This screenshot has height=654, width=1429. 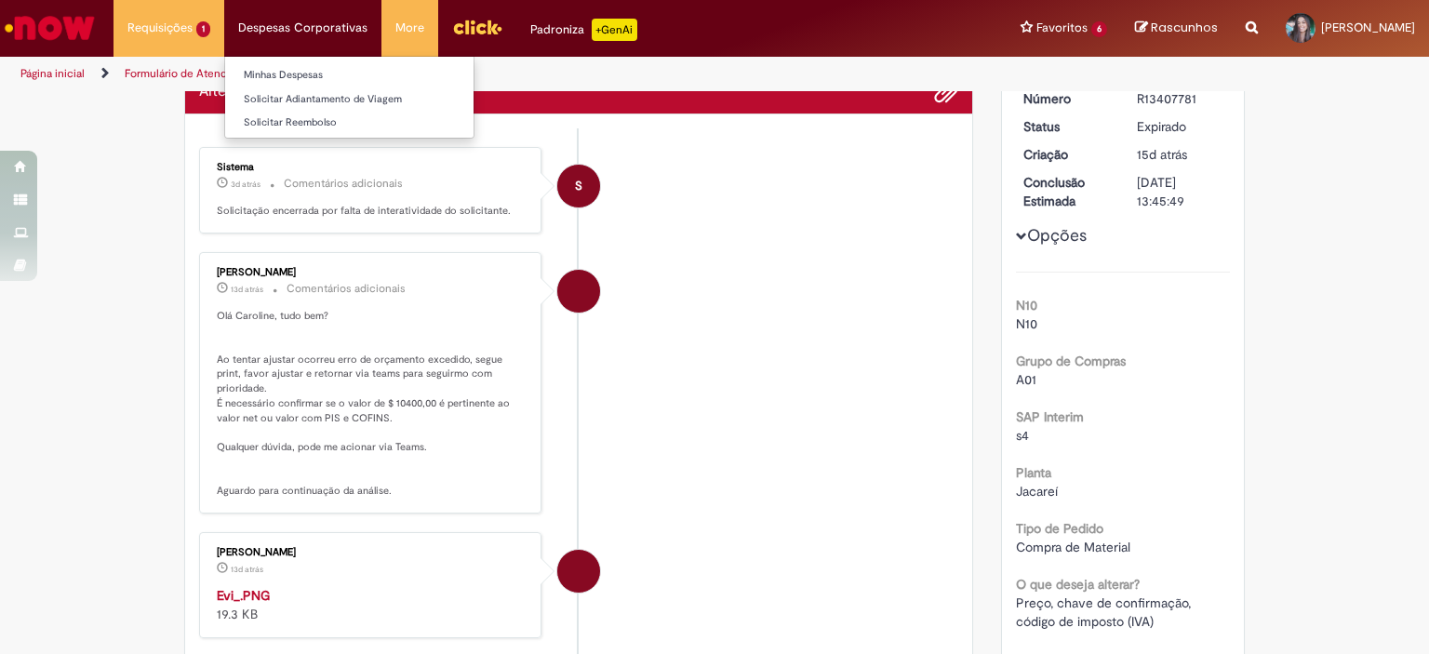 I want to click on b: Planta, so click(x=1033, y=473).